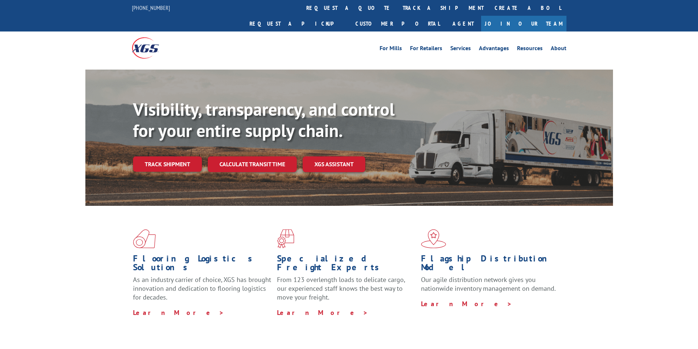  Describe the element at coordinates (167, 164) in the screenshot. I see `a: Track shipment` at that location.